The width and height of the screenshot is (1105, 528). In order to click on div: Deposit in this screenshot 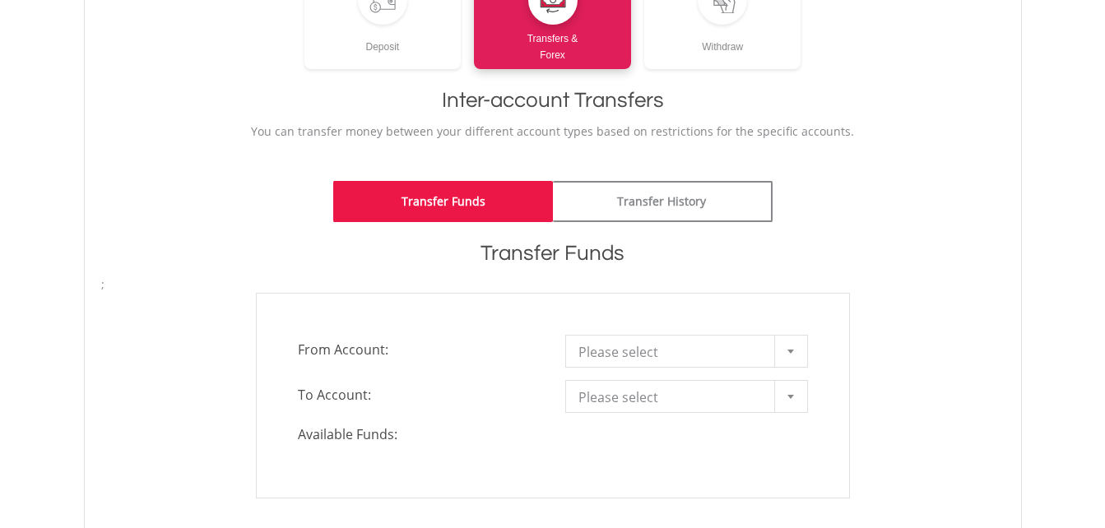, I will do `click(382, 39)`.